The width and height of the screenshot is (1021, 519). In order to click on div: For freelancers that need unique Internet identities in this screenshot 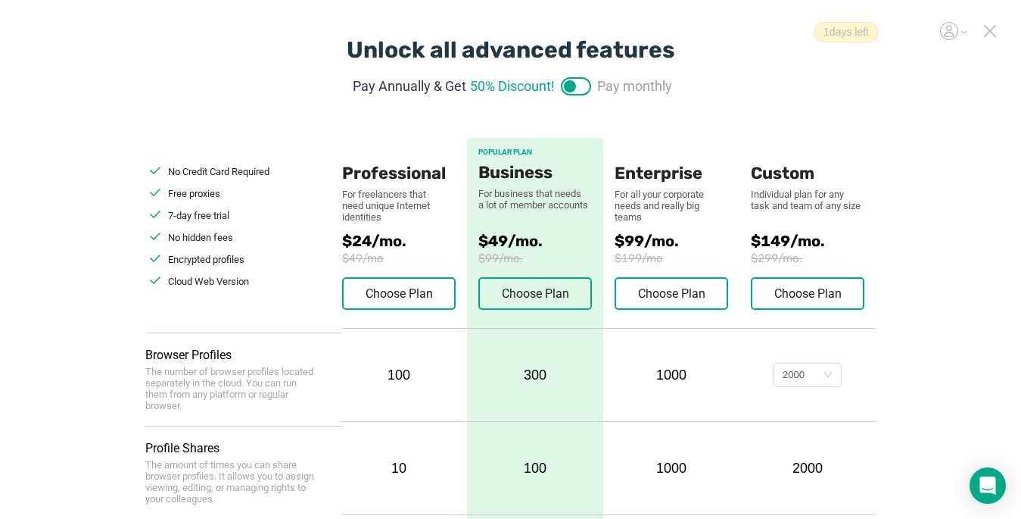, I will do `click(391, 205)`.